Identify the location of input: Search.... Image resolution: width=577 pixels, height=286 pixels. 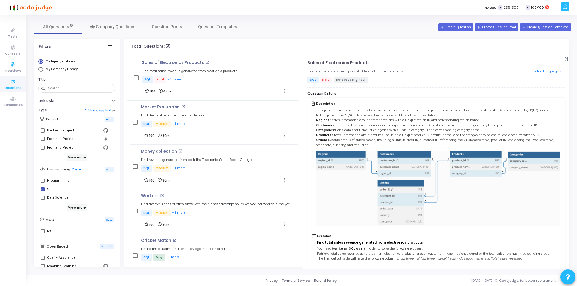
(81, 88).